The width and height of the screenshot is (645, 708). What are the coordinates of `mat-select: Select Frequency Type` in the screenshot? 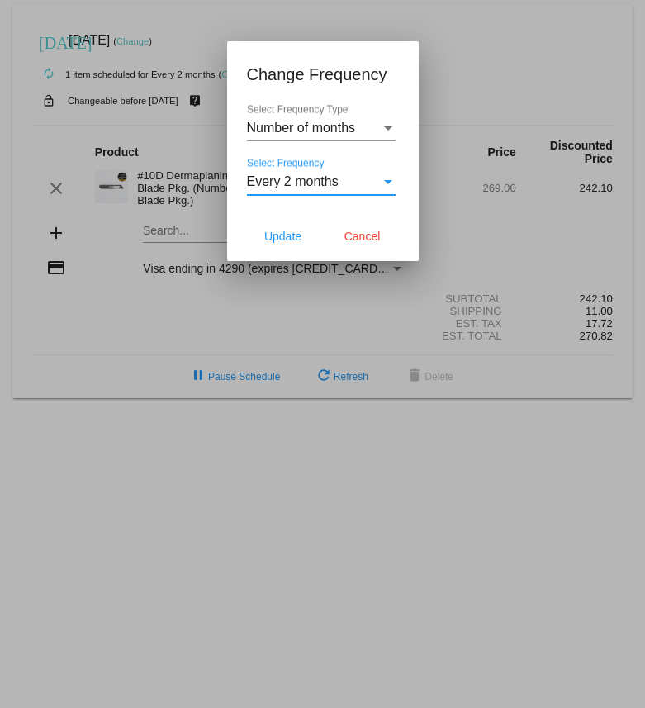 It's located at (321, 128).